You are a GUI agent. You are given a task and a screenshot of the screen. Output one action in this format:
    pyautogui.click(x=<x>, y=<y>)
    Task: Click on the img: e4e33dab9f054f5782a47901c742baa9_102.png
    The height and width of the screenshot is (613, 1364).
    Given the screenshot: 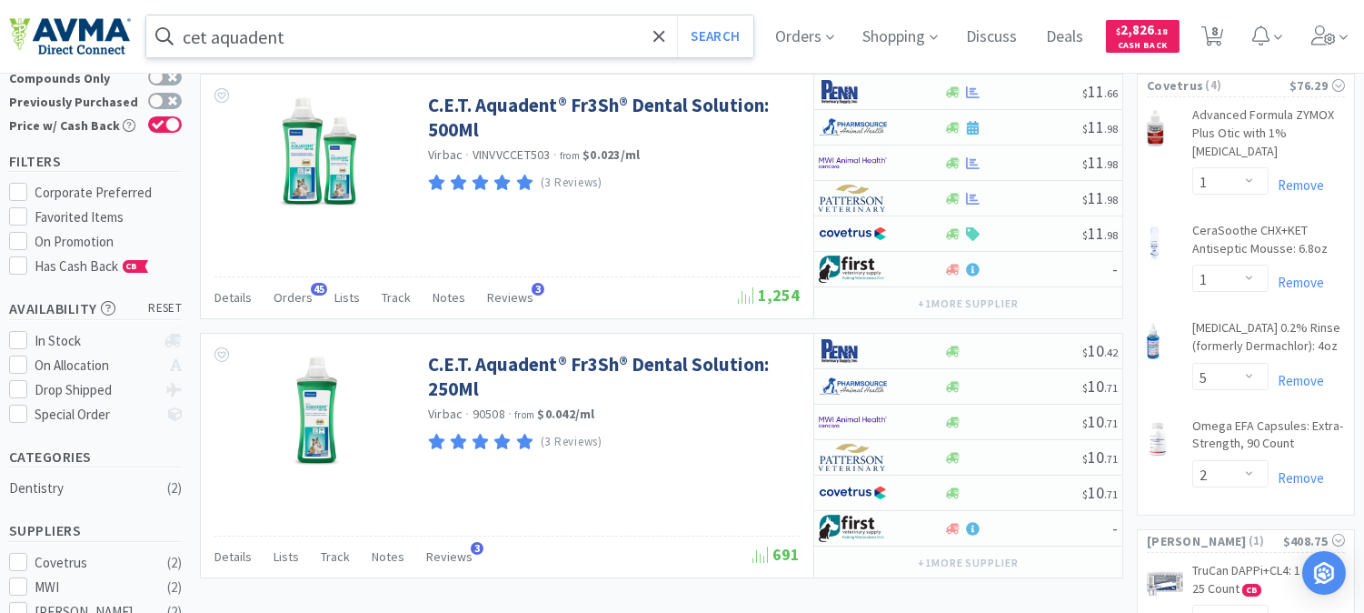 What is the action you would take?
    pyautogui.click(x=70, y=36)
    